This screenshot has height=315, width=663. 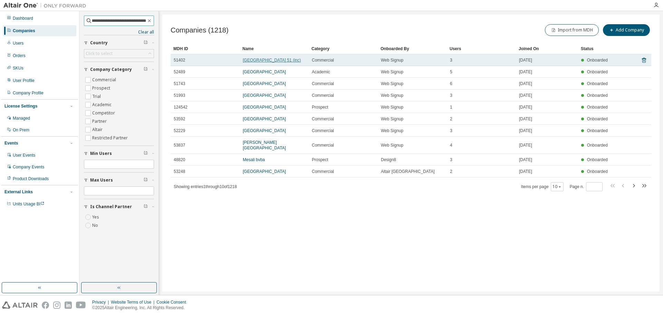 What do you see at coordinates (20, 305) in the screenshot?
I see `img: altair_logo.svg` at bounding box center [20, 305].